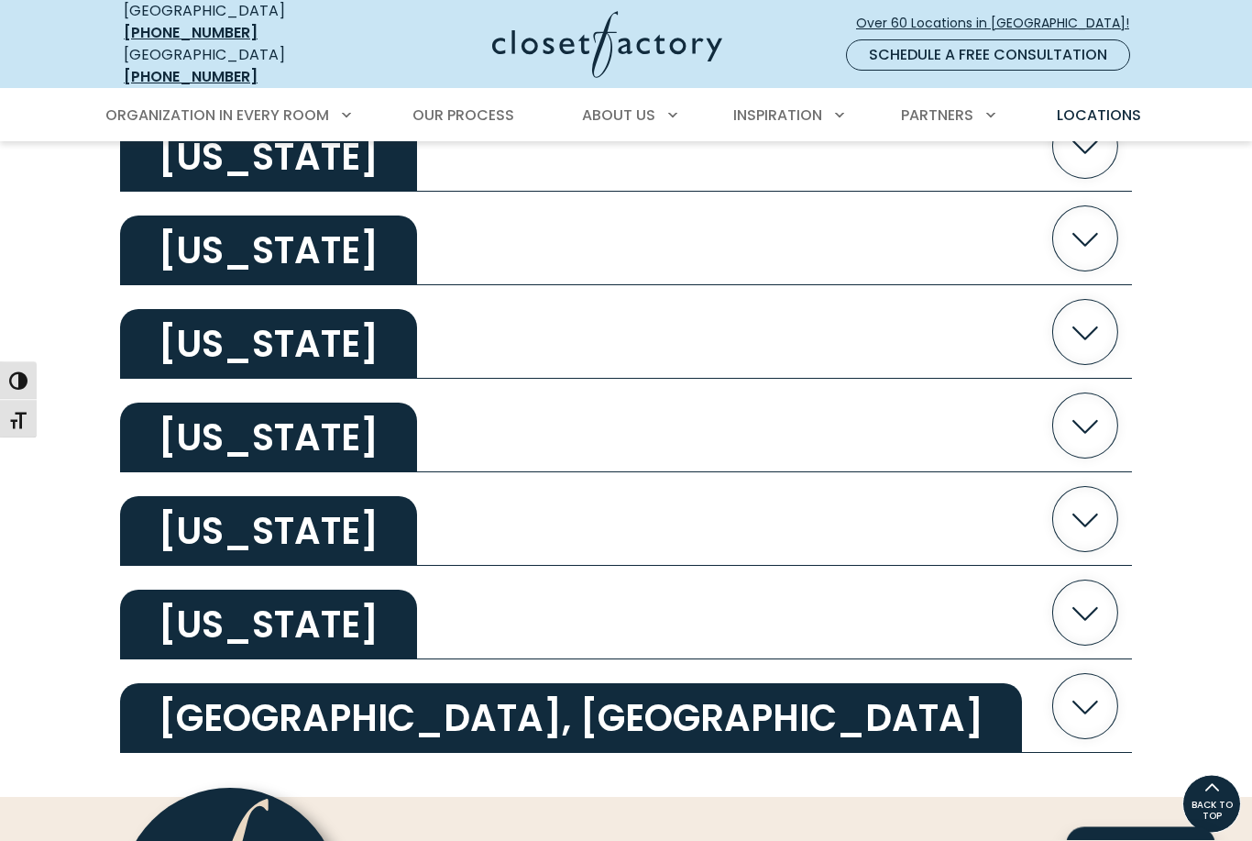  Describe the element at coordinates (777, 115) in the screenshot. I see `span: Inspiration` at that location.